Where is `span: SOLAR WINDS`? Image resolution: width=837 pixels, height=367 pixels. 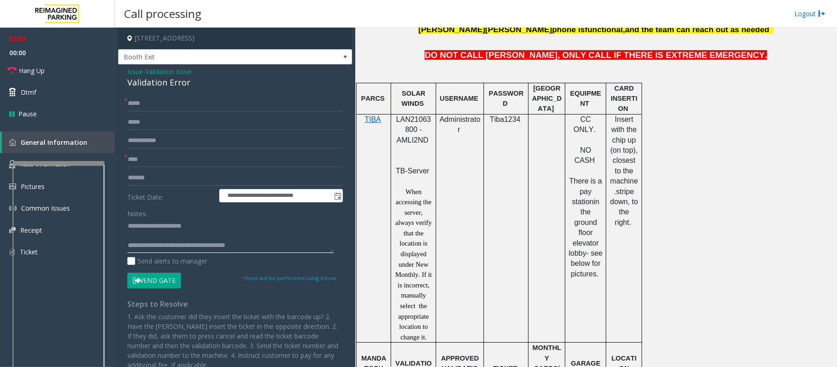
span: SOLAR WINDS is located at coordinates (414, 98).